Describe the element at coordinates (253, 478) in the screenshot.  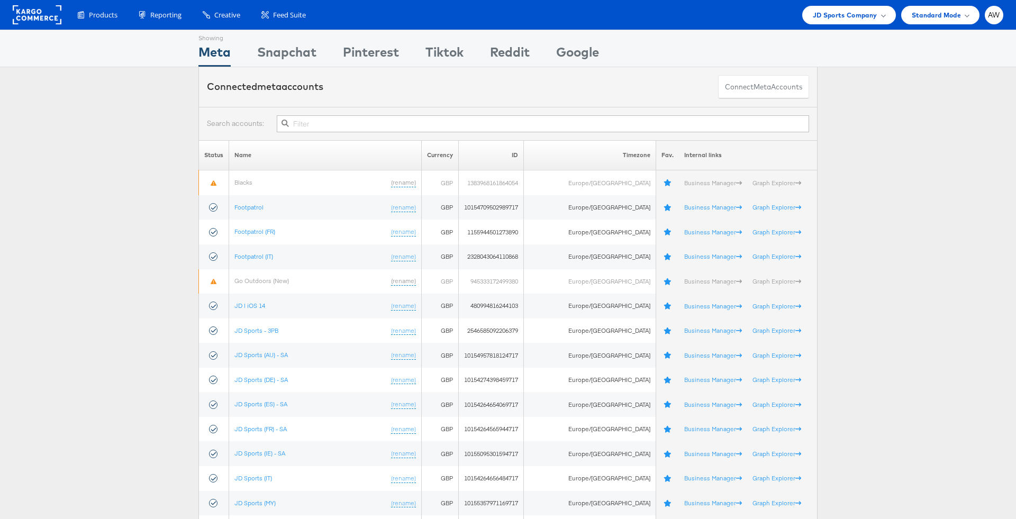
I see `a: JD Sports (IT)` at that location.